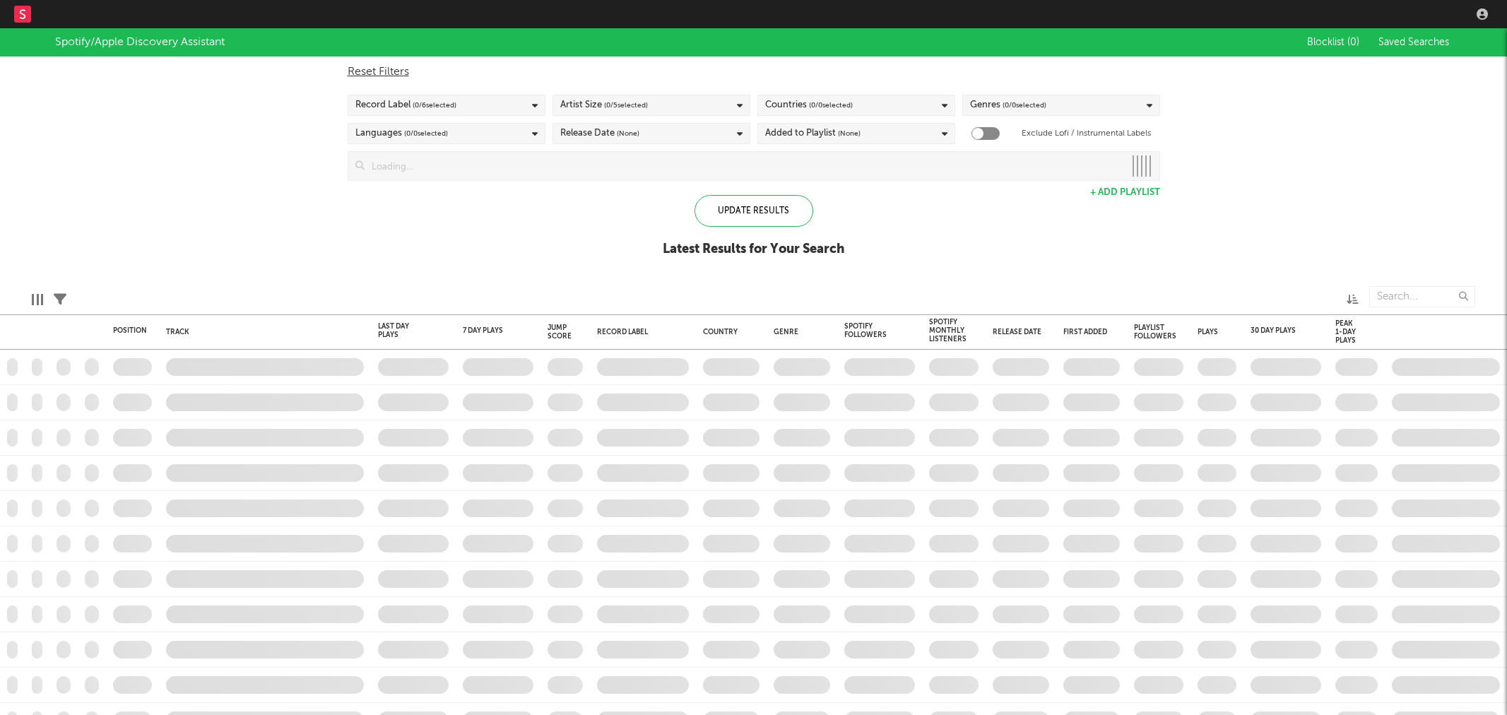 The image size is (1507, 715). I want to click on span: Saved Searches, so click(1415, 42).